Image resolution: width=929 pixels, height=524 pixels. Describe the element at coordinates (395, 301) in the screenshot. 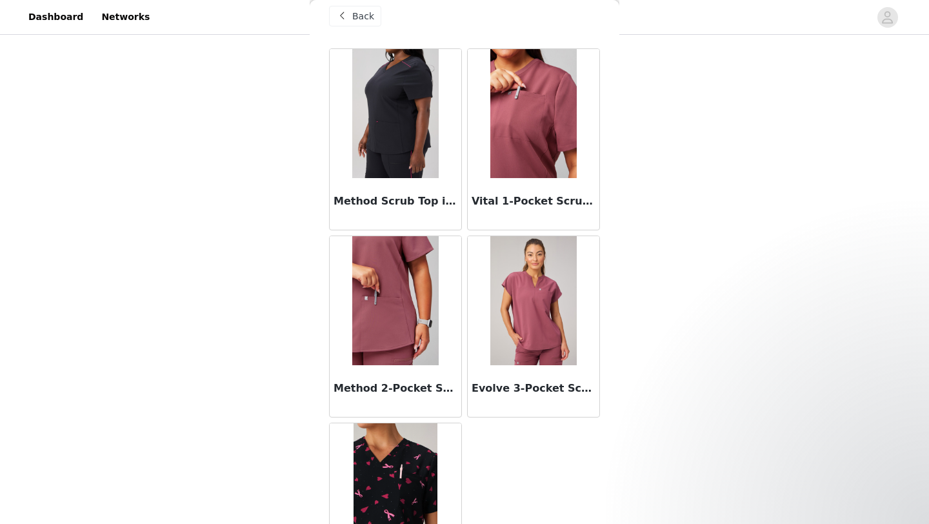

I see `img: Method 2-Pocket Scrub Top in Moonlight Mauve` at that location.